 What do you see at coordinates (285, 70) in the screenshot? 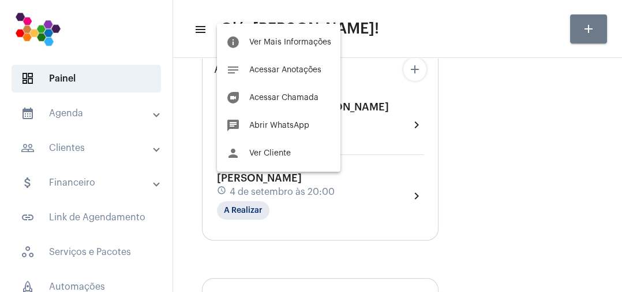
I see `span: Acessar Anotações` at bounding box center [285, 70].